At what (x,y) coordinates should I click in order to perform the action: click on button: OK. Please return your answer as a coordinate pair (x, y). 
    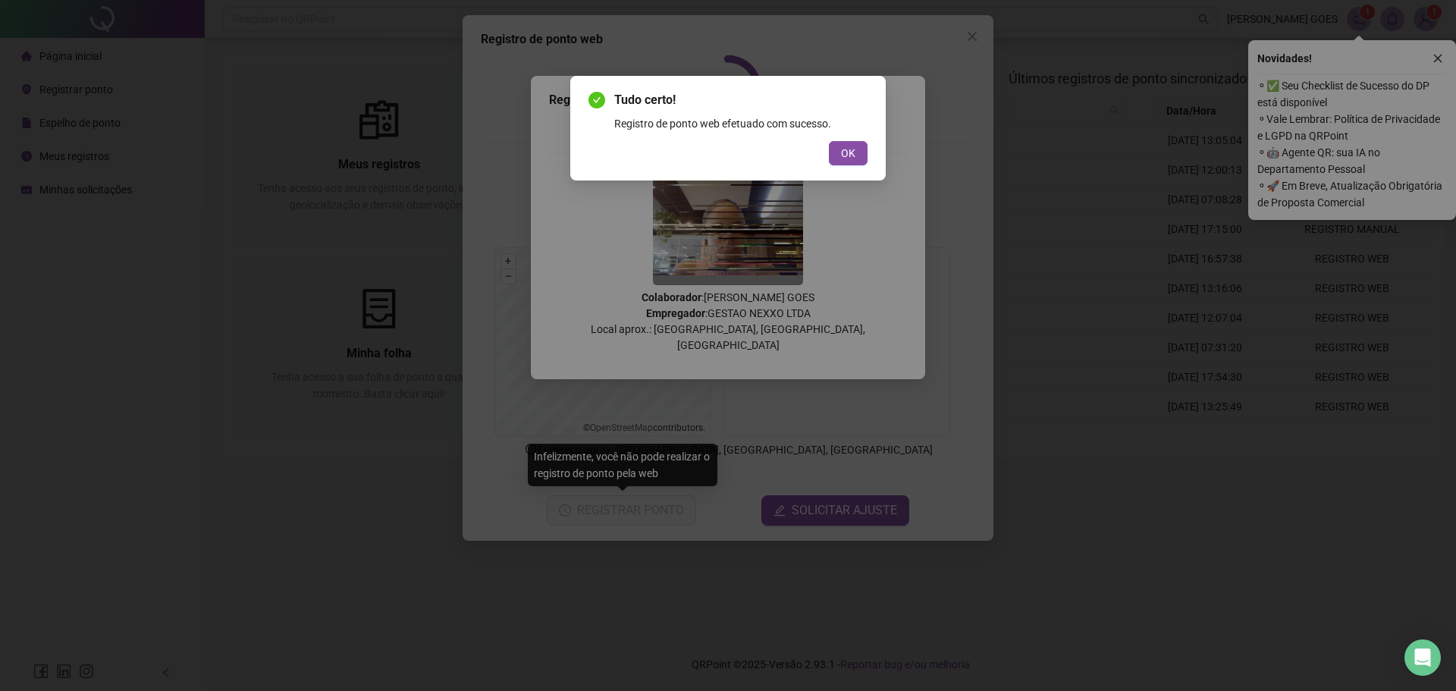
    Looking at the image, I should click on (848, 153).